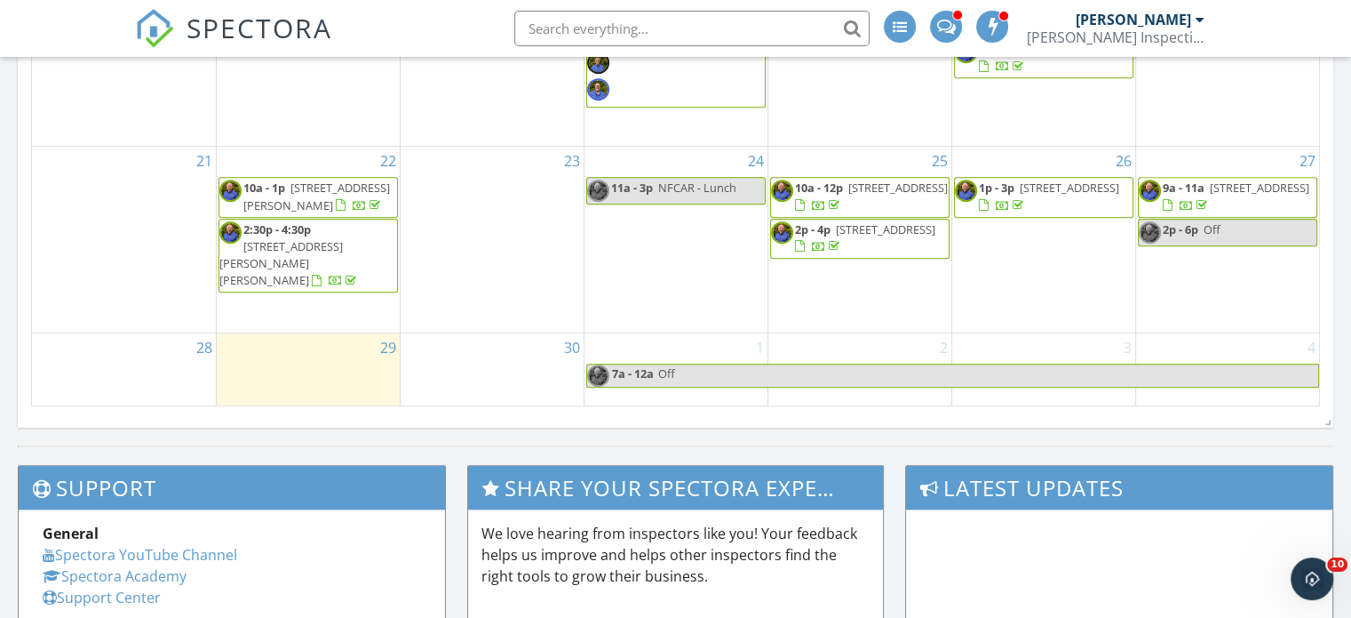  Describe the element at coordinates (1337, 564) in the screenshot. I see `span: 10` at that location.